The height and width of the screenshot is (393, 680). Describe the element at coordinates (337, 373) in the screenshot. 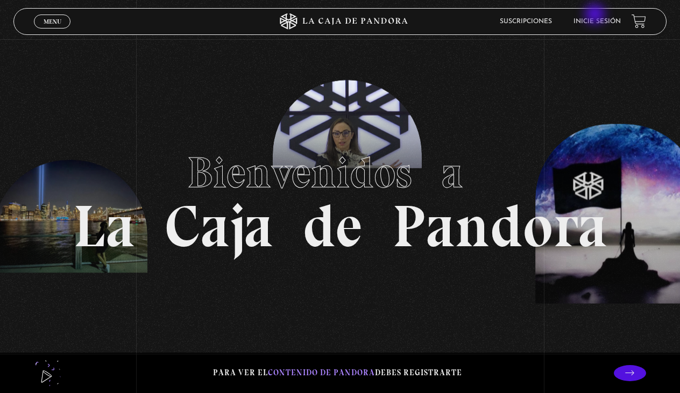

I see `p: Para ver el debes registrarte` at that location.